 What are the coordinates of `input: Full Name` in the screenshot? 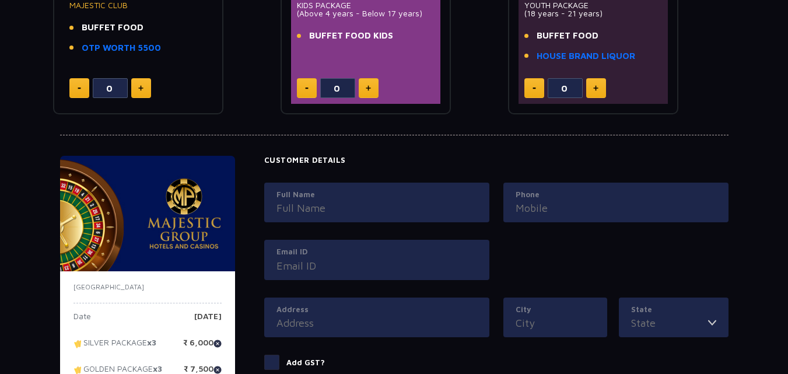 It's located at (377, 208).